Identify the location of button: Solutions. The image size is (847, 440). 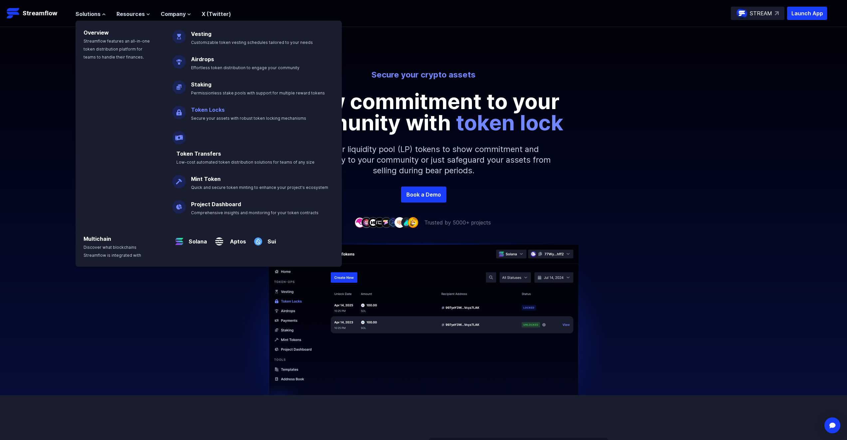
(91, 14).